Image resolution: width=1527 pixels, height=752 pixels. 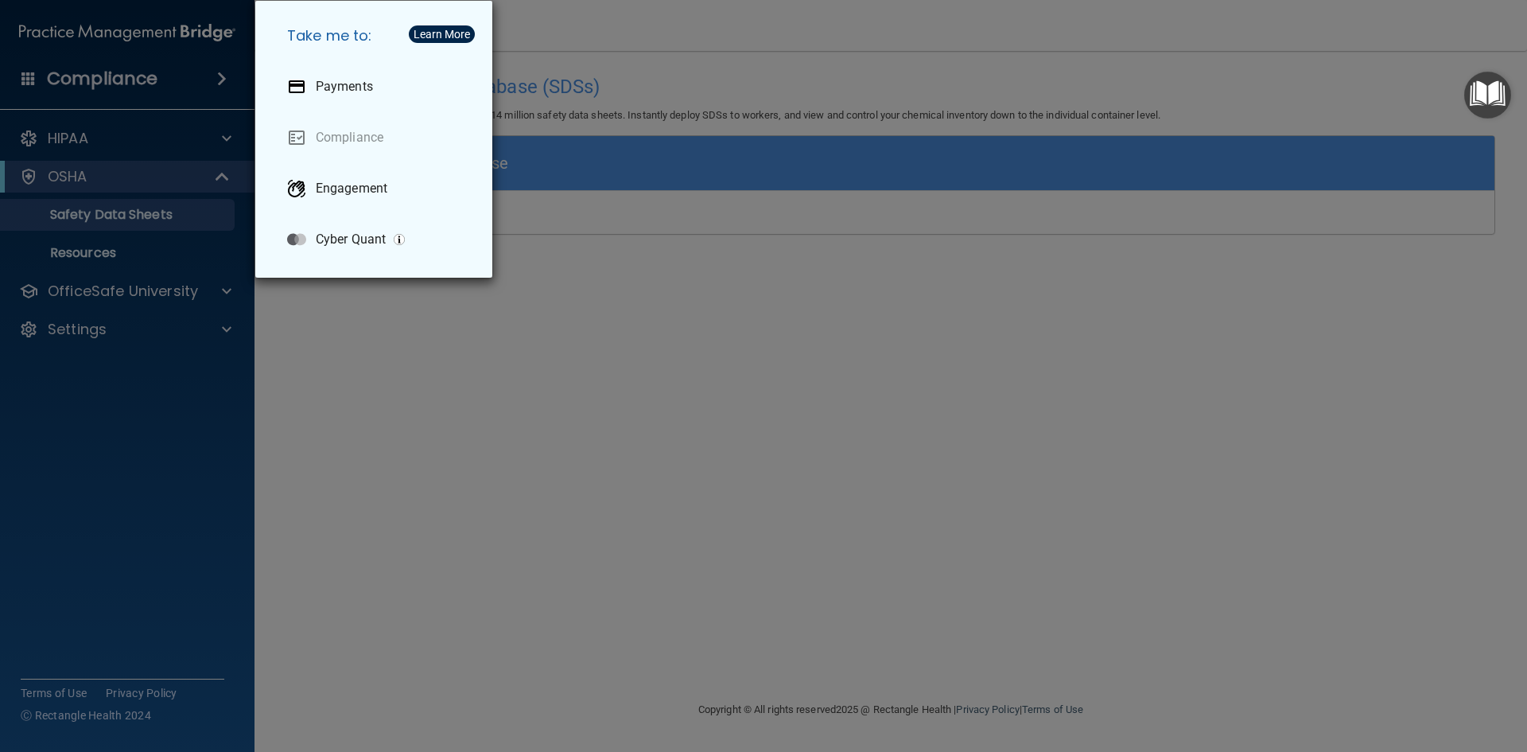 What do you see at coordinates (344, 87) in the screenshot?
I see `p: Payments` at bounding box center [344, 87].